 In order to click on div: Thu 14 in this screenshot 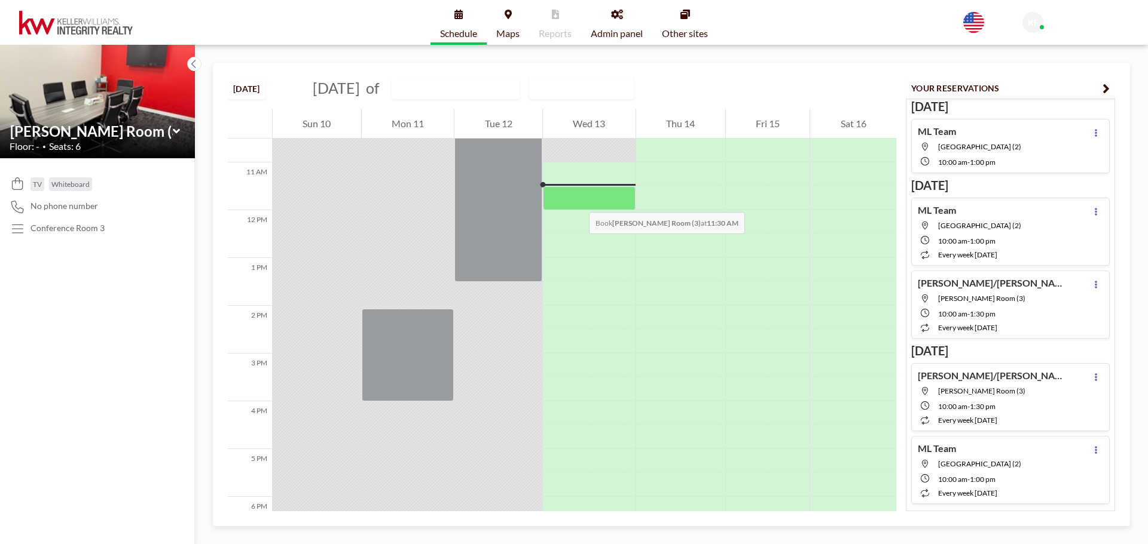, I will do `click(680, 124)`.